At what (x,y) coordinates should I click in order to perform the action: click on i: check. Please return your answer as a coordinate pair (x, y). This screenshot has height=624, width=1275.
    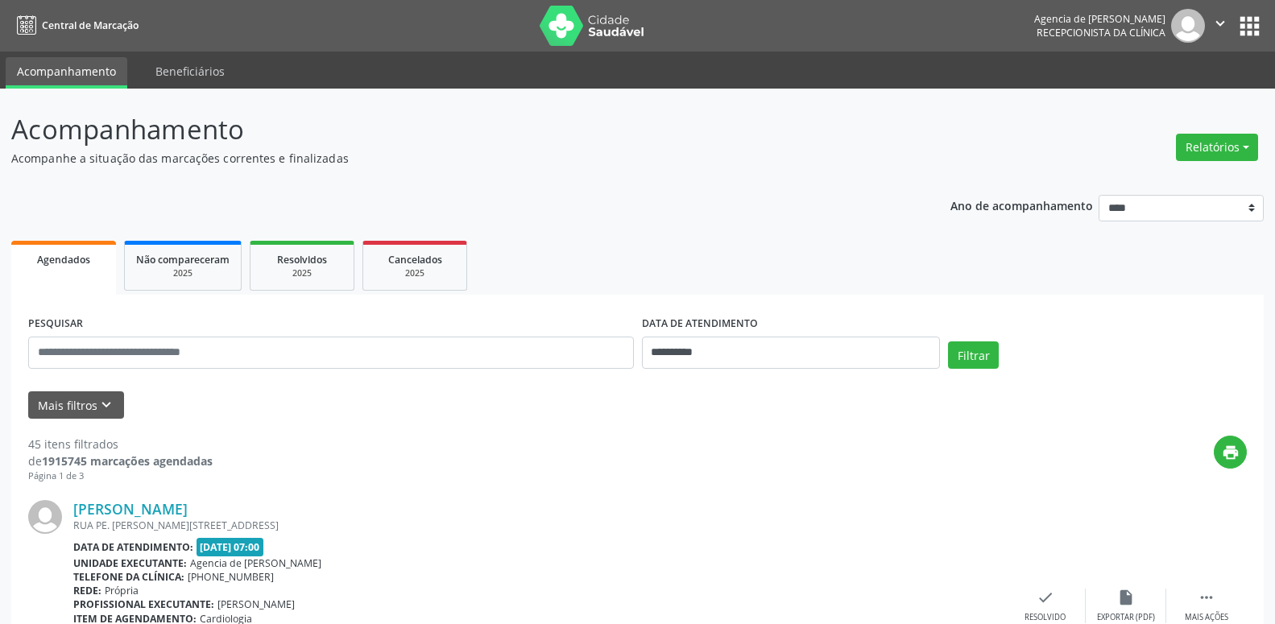
    Looking at the image, I should click on (1045, 598).